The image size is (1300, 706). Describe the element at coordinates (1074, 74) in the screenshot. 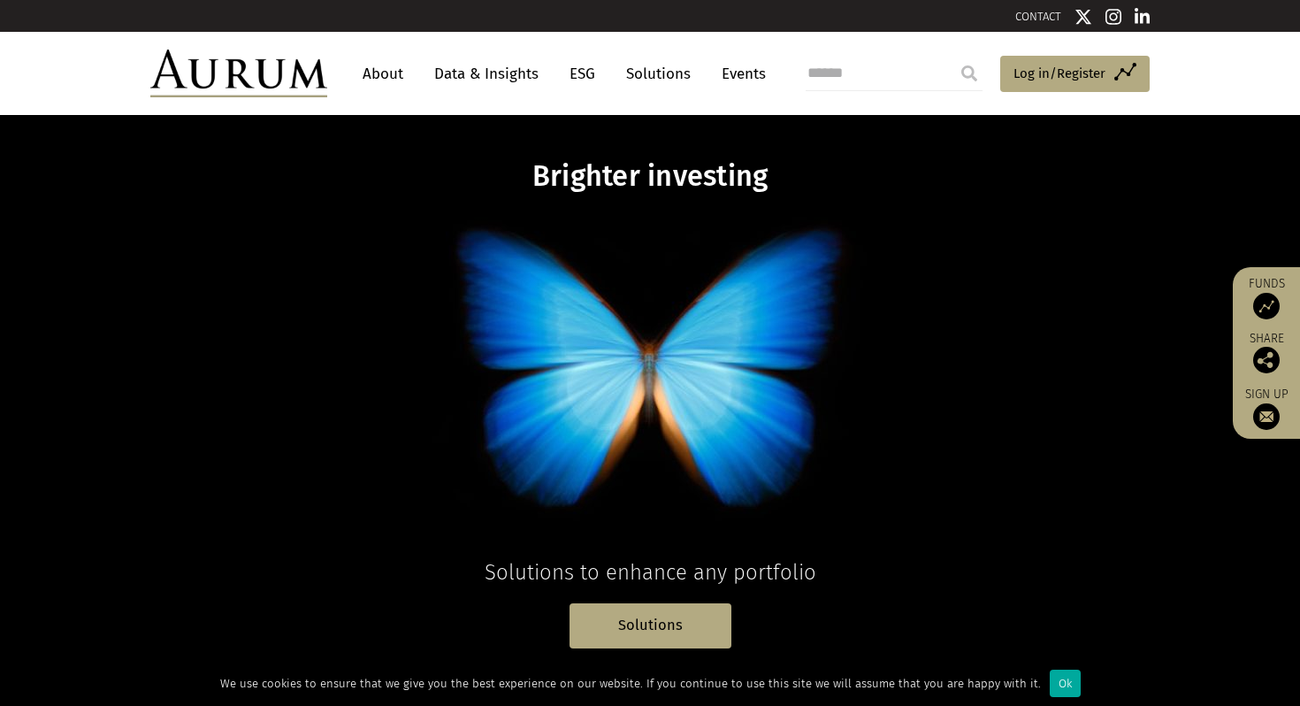

I see `a: Log in/Register` at that location.